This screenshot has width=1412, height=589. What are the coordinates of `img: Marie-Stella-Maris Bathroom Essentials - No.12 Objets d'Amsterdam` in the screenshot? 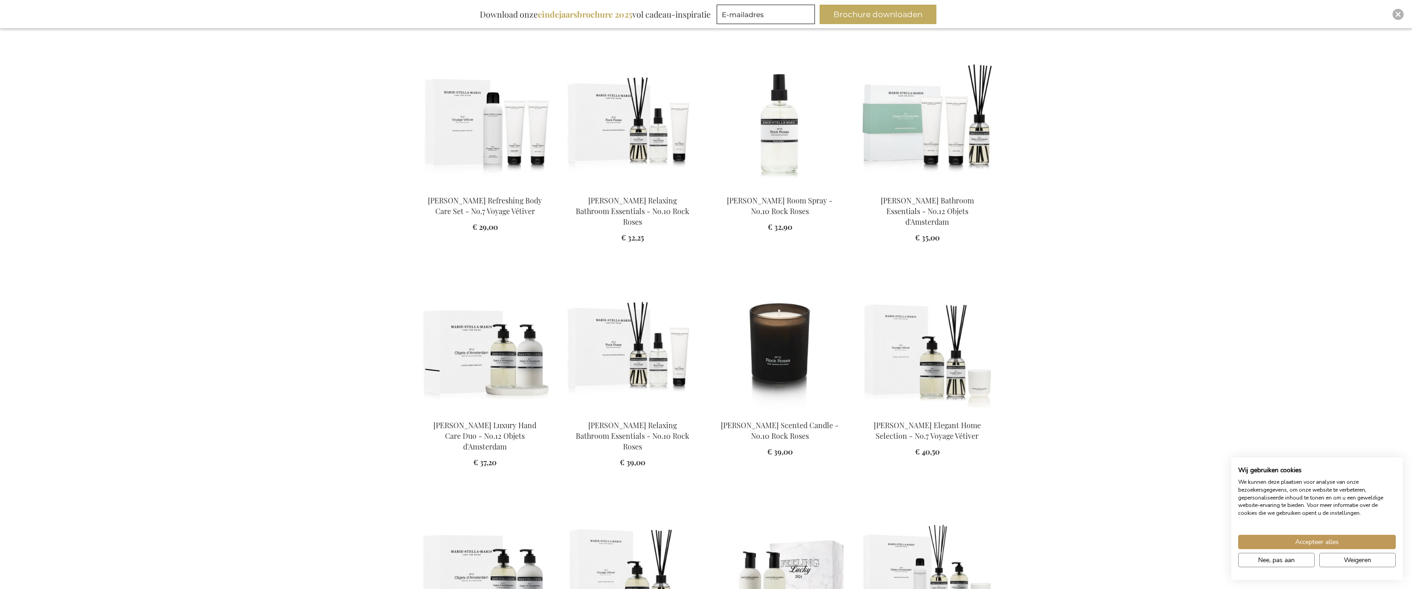 It's located at (927, 123).